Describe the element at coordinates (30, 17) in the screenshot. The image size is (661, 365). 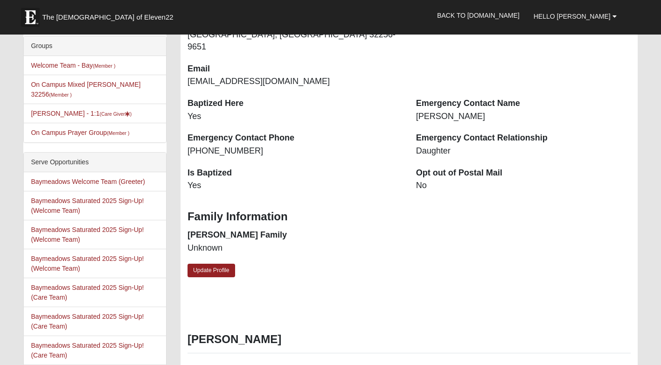
I see `img: Eleven22 logo` at that location.